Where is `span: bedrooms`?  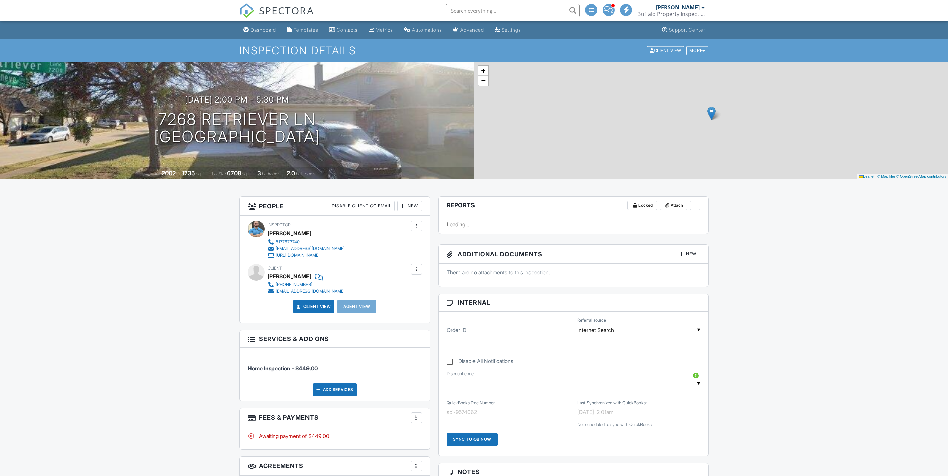 span: bedrooms is located at coordinates (271, 174).